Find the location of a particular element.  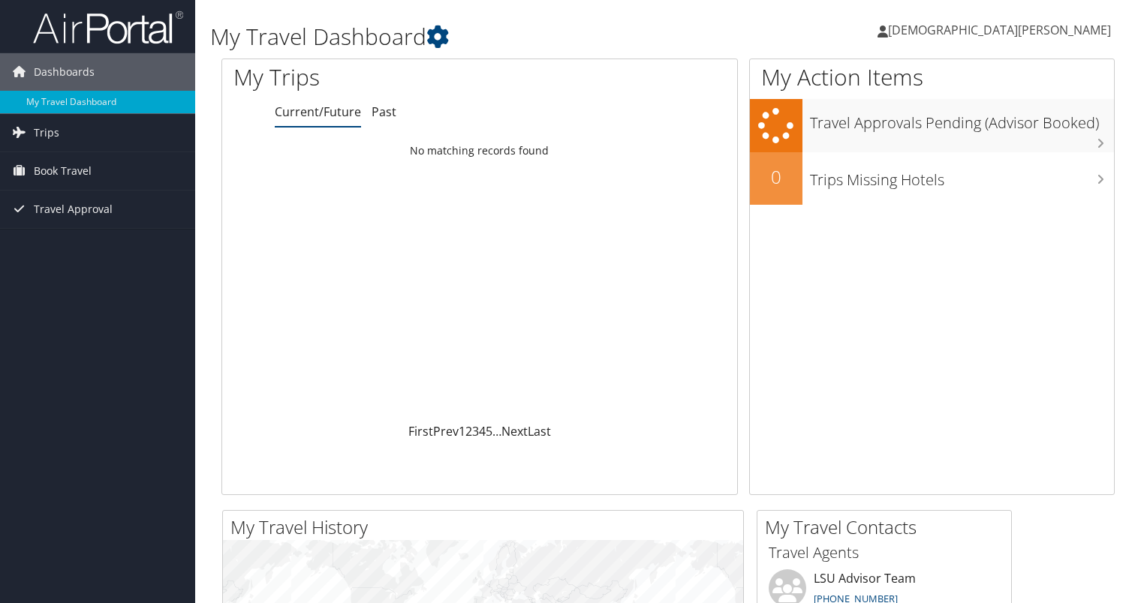

span: Book Travel is located at coordinates (62, 171).